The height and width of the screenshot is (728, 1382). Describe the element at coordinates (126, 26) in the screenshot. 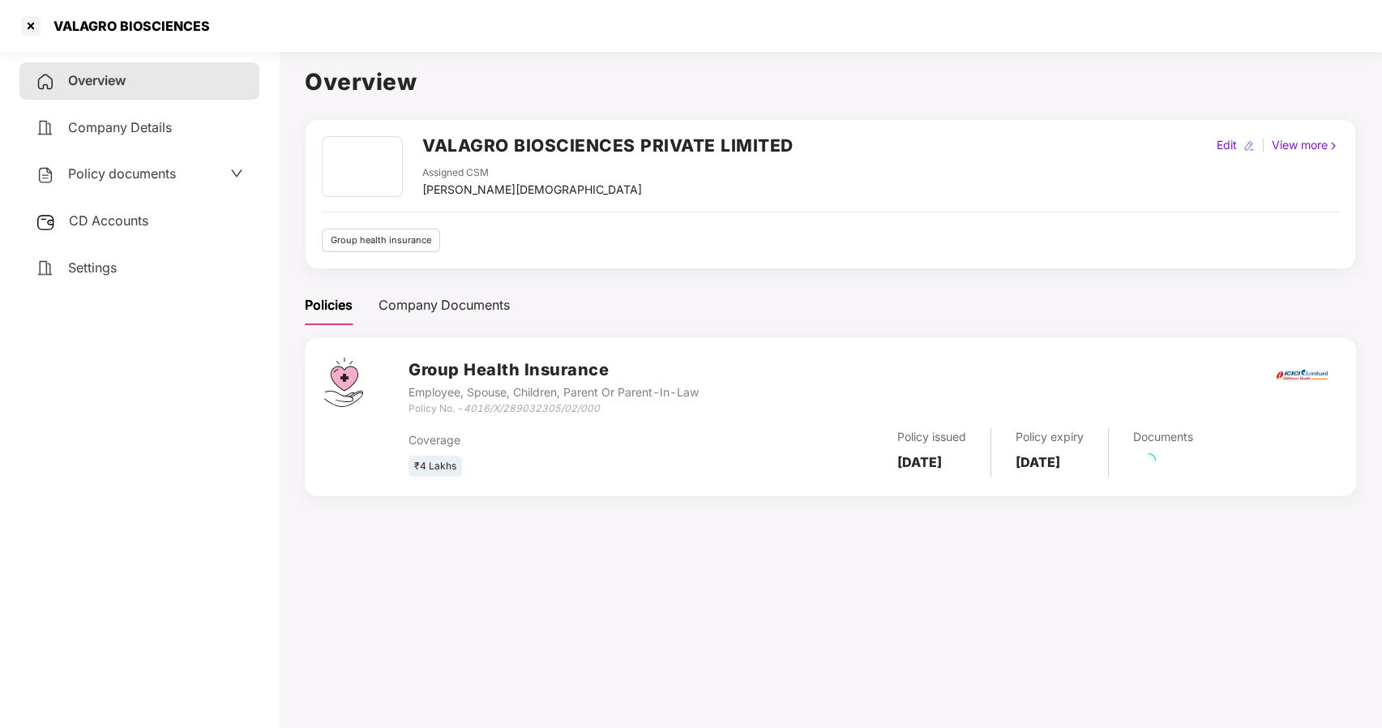

I see `div: VALAGRO BIOSCIENCES` at that location.